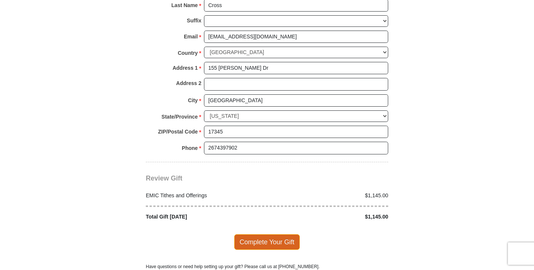  I want to click on strong: City, so click(193, 100).